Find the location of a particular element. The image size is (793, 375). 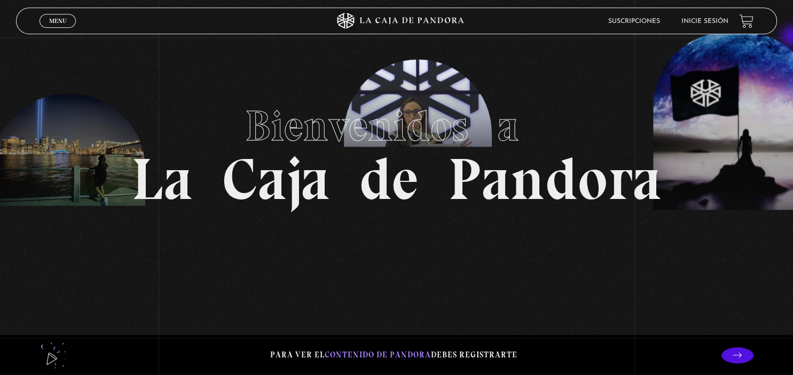

a: View your shopping cart is located at coordinates (746, 21).